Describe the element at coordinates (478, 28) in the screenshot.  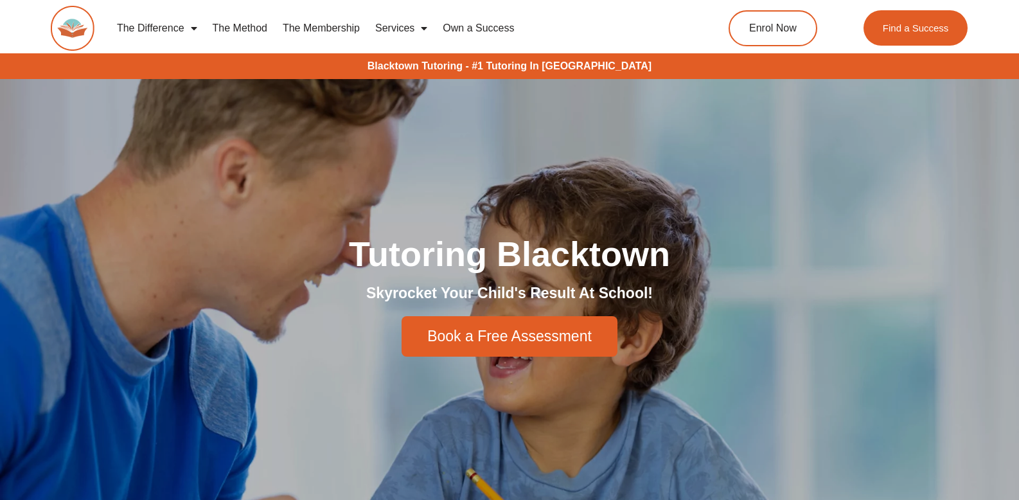
I see `a: Own a Success` at that location.